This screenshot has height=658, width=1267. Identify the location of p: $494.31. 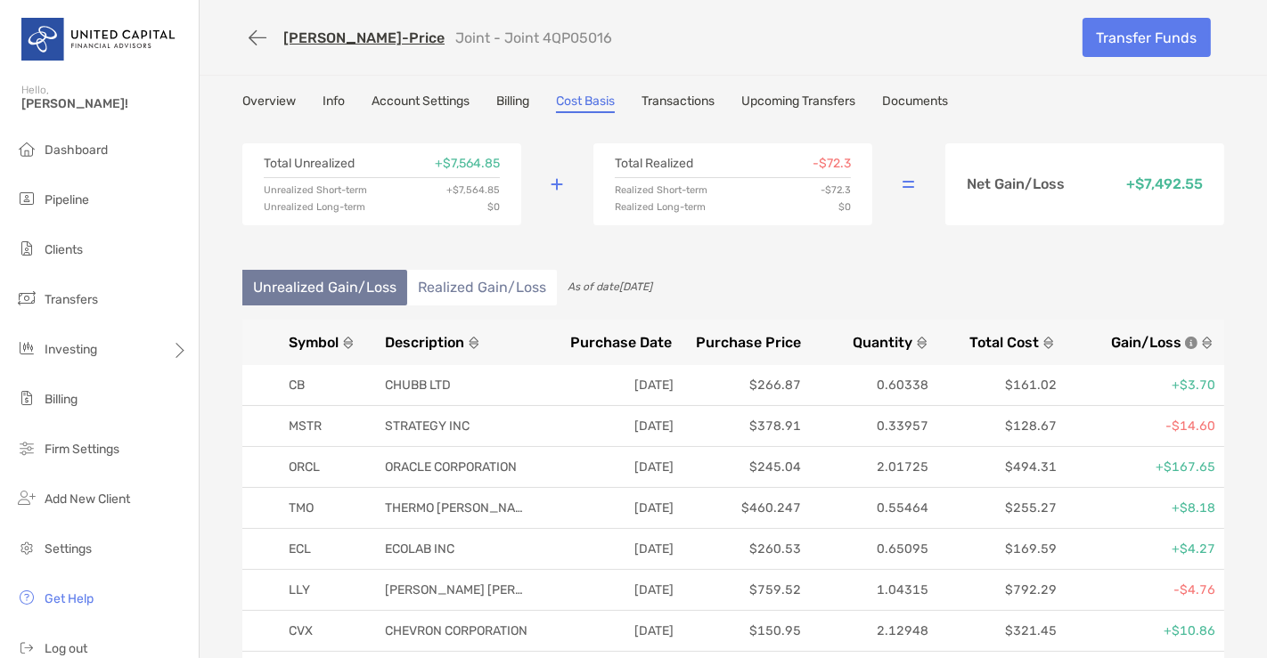
(995, 467).